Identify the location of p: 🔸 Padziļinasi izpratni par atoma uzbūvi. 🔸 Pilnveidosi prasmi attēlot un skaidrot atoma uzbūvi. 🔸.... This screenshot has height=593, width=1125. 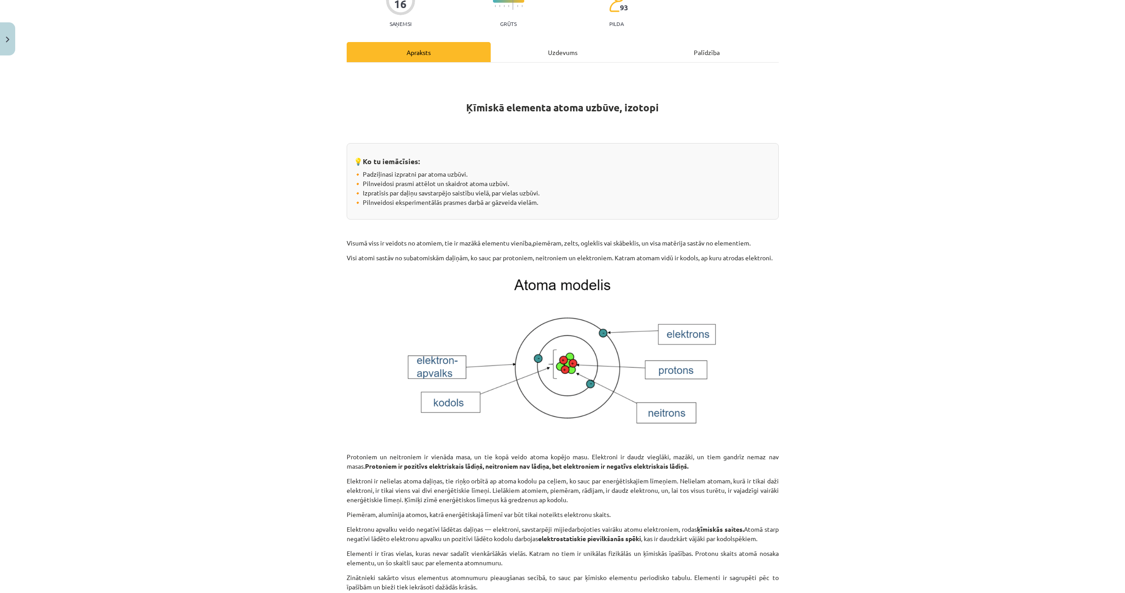
(563, 188).